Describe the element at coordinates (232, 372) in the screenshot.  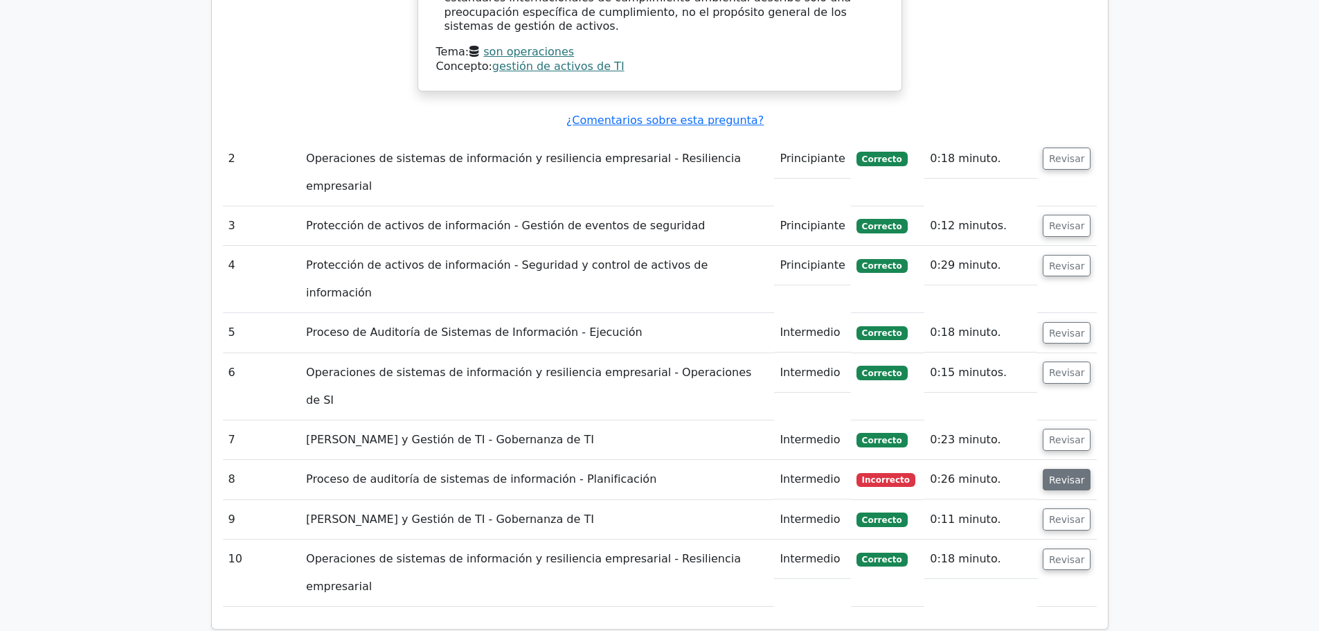
I see `font: 6` at that location.